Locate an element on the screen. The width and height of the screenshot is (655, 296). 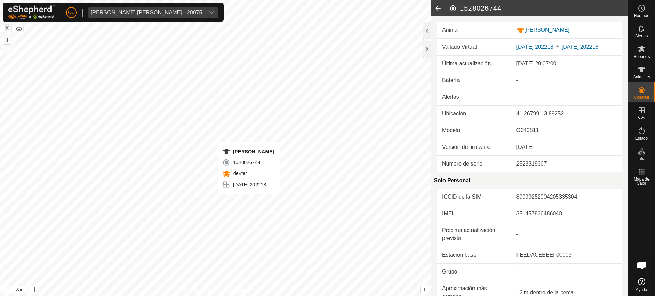
img: hasta is located at coordinates (557, 47).